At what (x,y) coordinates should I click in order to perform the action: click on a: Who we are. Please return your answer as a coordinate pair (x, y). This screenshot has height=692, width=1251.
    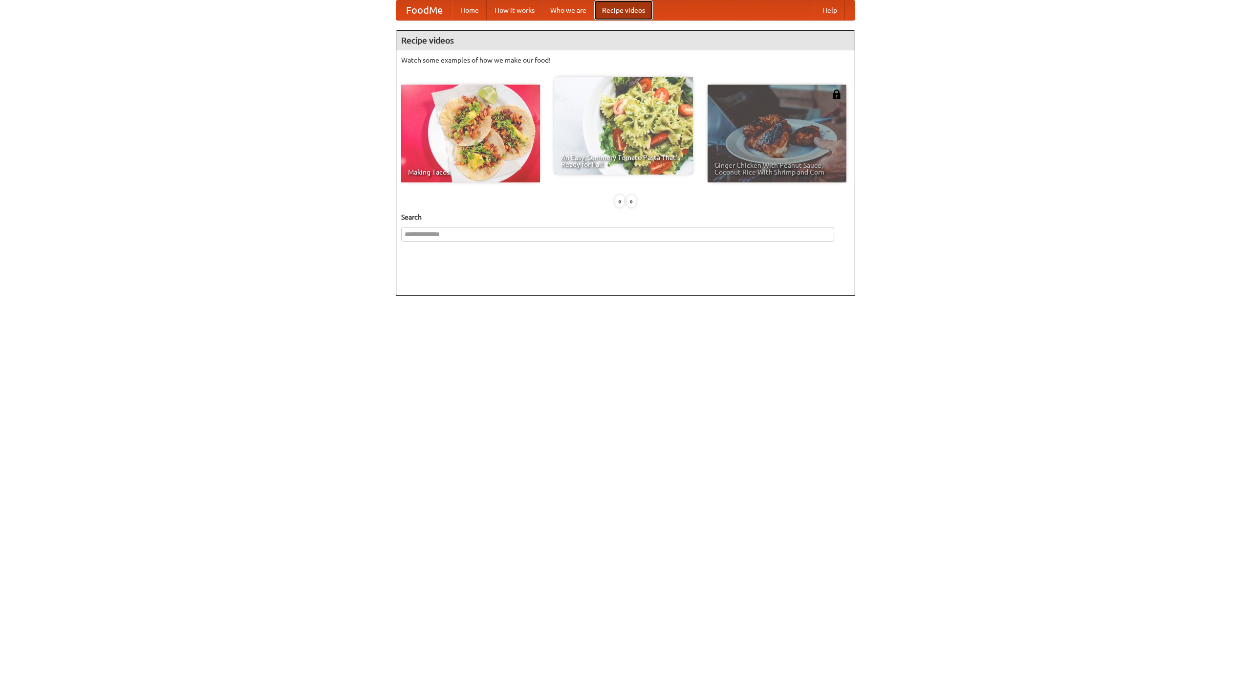
    Looking at the image, I should click on (568, 10).